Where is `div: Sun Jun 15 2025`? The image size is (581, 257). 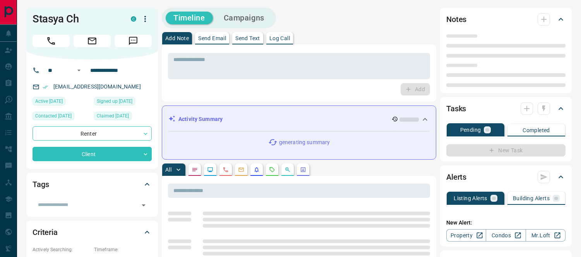
div: Sun Jun 15 2025 is located at coordinates (123, 117).